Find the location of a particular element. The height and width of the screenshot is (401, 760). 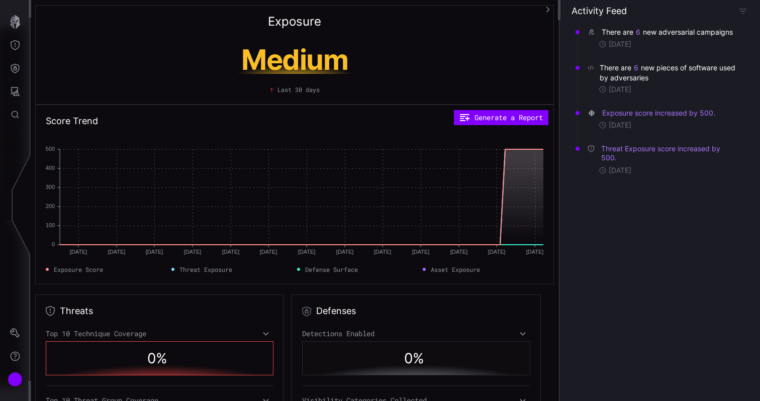

button: Exposure score increased by 500. is located at coordinates (659, 113).